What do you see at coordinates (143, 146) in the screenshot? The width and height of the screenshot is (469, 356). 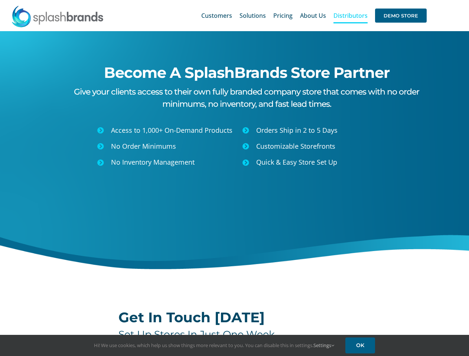 I see `span: No Order Minimums` at bounding box center [143, 146].